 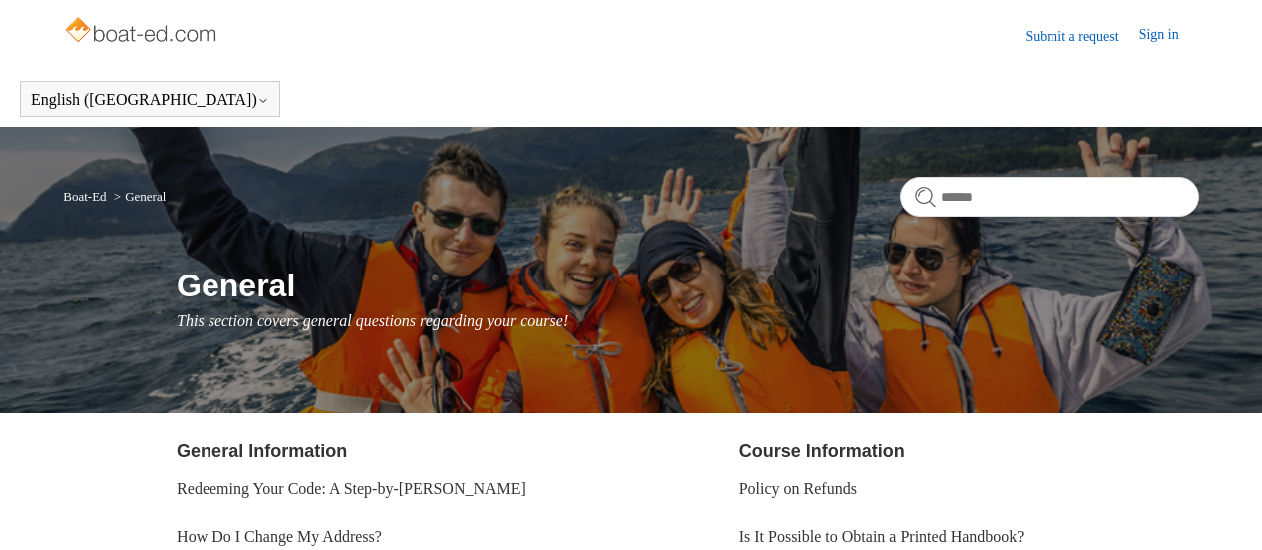 What do you see at coordinates (86, 196) in the screenshot?
I see `li: Boat-Ed` at bounding box center [86, 196].